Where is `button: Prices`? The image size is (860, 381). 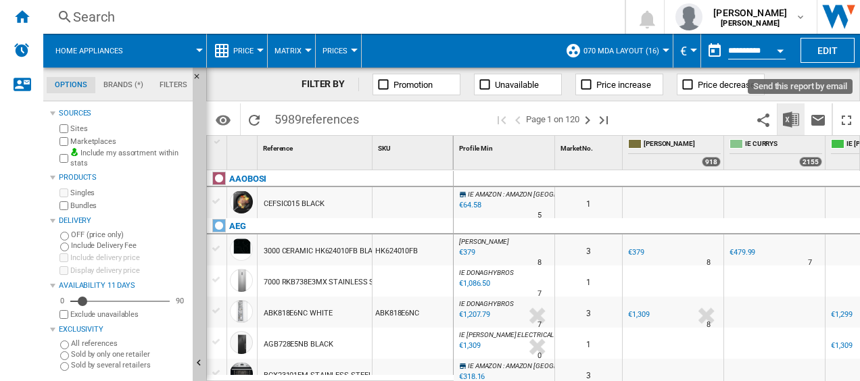
button: Prices is located at coordinates (338, 51).